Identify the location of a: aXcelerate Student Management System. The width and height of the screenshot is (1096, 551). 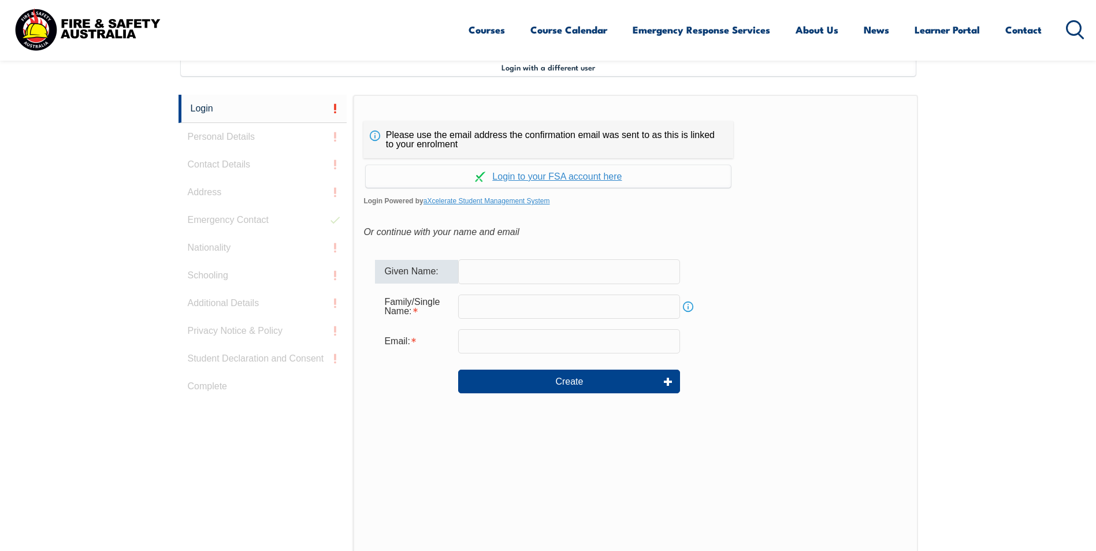
(486, 201).